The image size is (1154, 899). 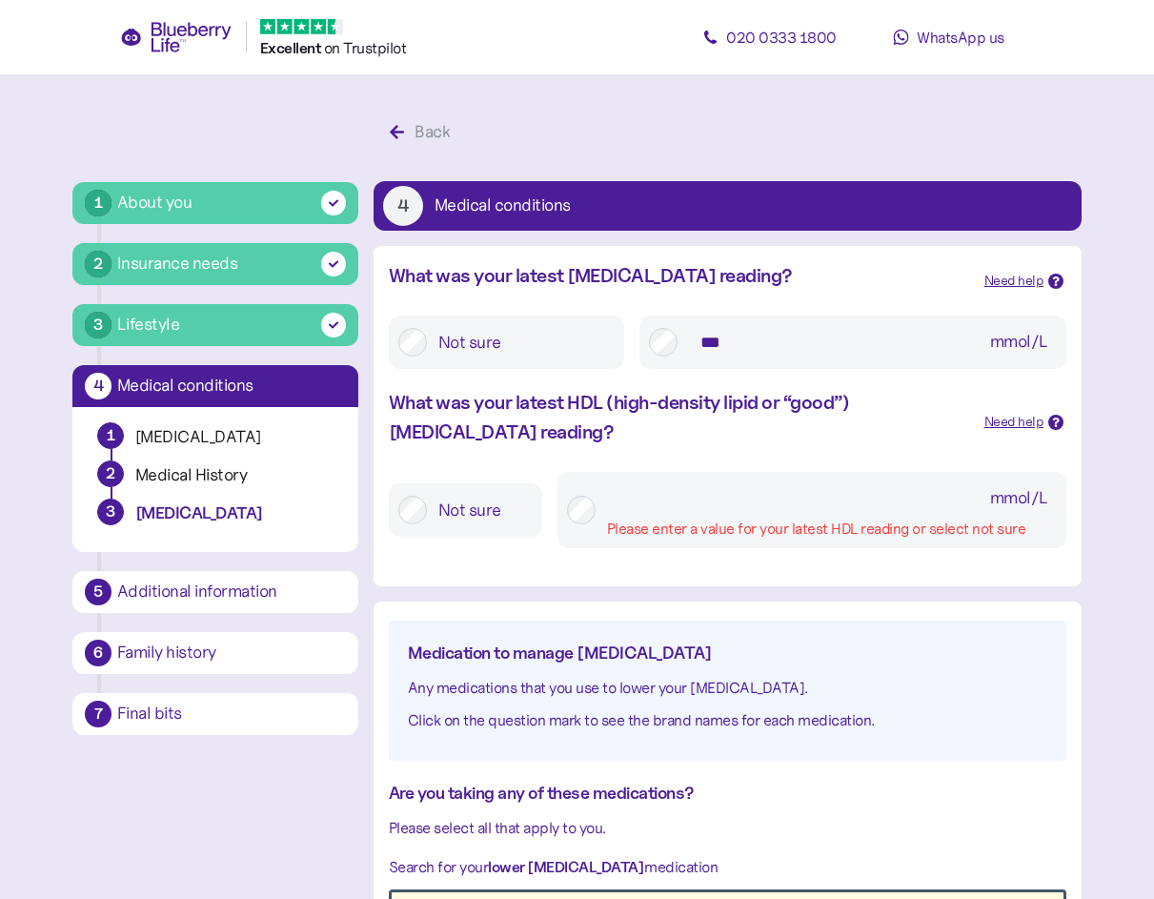 I want to click on span: 020 0333 1800, so click(x=781, y=37).